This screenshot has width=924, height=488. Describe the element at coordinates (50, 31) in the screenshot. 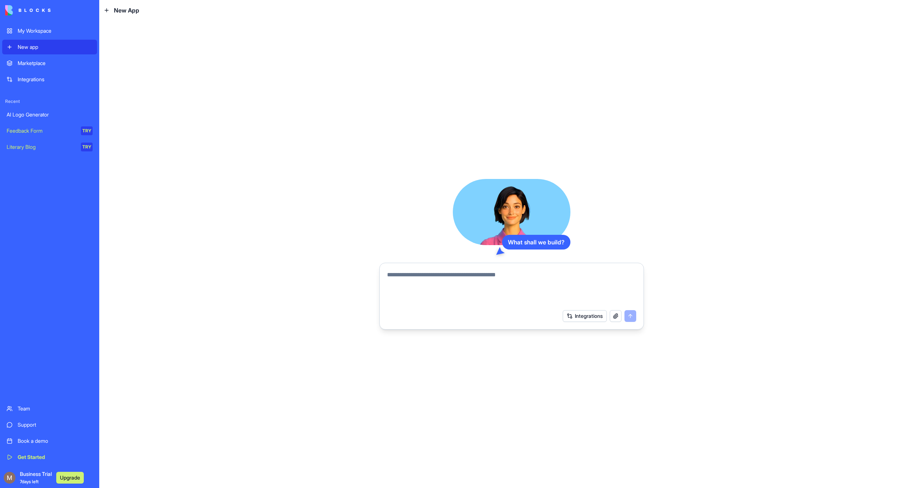

I see `a: My Workspace` at that location.